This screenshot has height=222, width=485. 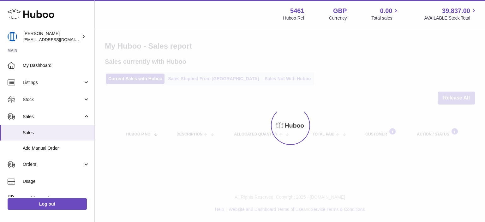 What do you see at coordinates (56, 65) in the screenshot?
I see `span: My Dashboard` at bounding box center [56, 65].